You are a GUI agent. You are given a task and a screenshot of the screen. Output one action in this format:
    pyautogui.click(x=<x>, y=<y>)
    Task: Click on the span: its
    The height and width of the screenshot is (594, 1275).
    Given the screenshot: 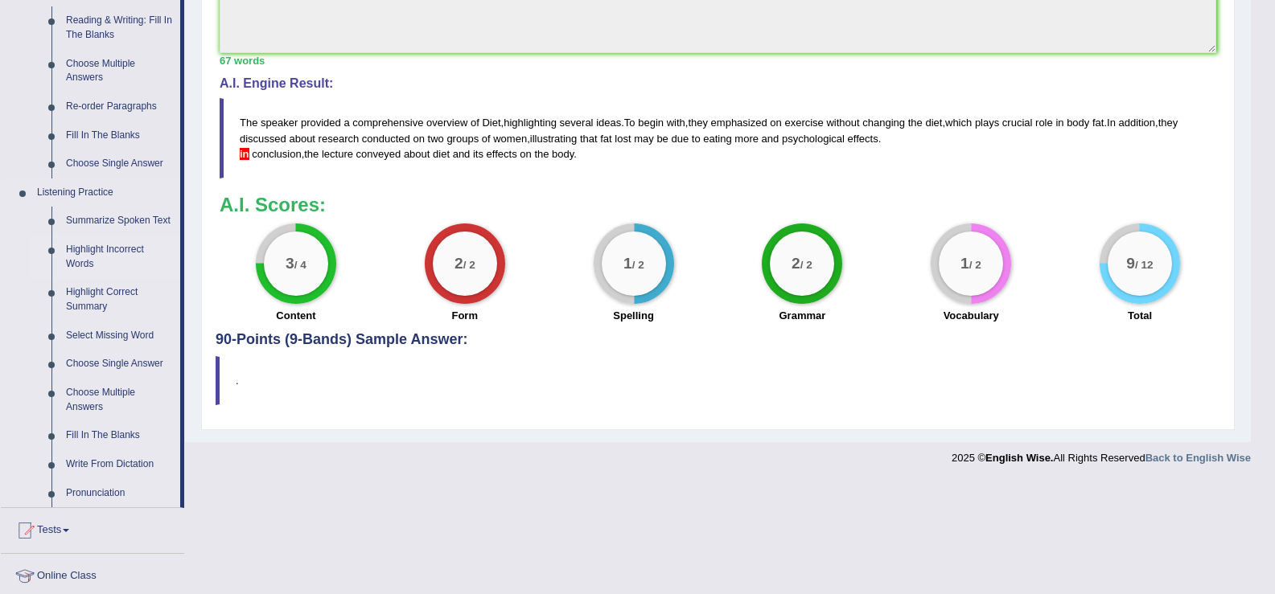 What is the action you would take?
    pyautogui.click(x=478, y=154)
    